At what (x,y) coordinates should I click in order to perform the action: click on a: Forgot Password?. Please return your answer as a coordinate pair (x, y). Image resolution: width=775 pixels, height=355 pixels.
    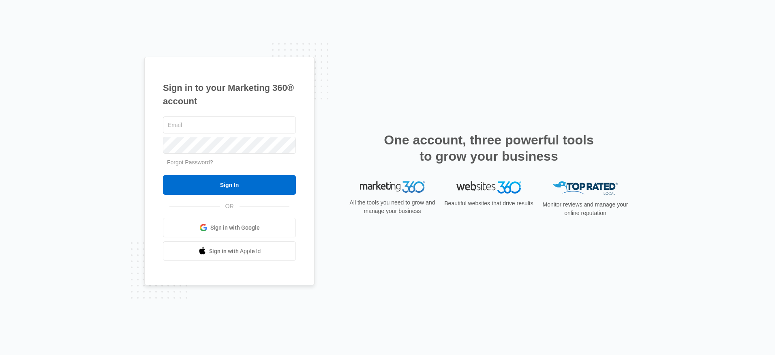
    Looking at the image, I should click on (190, 162).